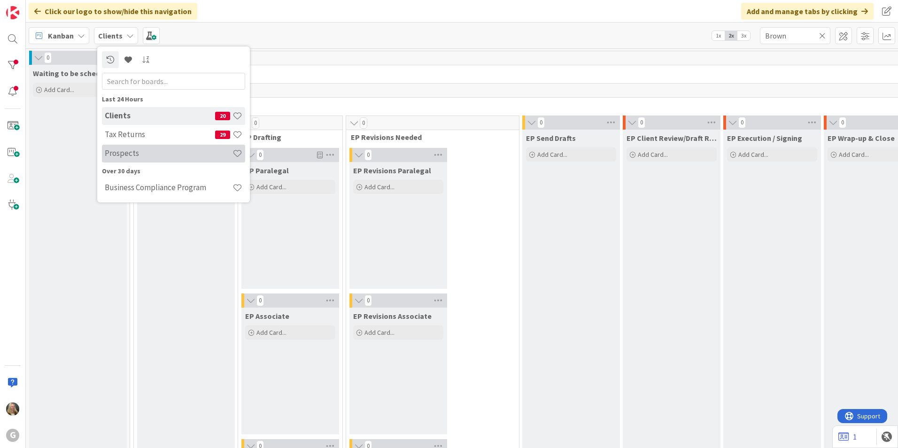 This screenshot has height=448, width=898. What do you see at coordinates (808, 11) in the screenshot?
I see `div: Add and manage tabs by clicking` at bounding box center [808, 11].